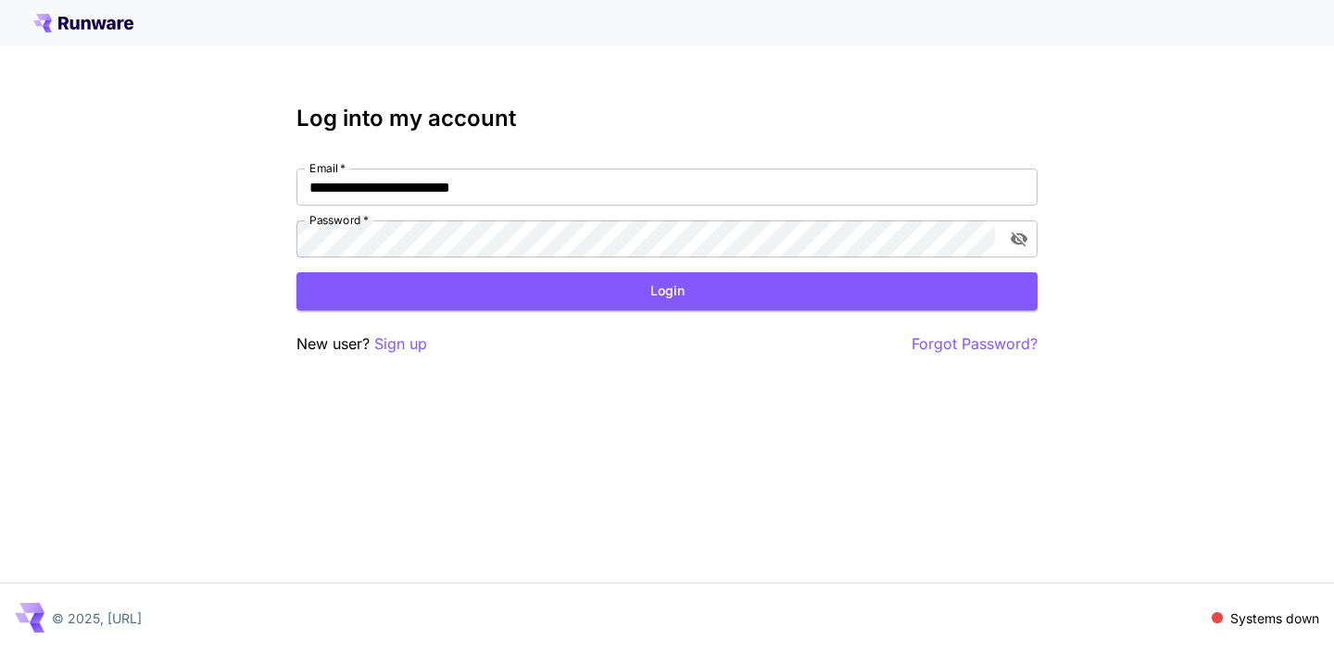 This screenshot has width=1334, height=652. What do you see at coordinates (361, 344) in the screenshot?
I see `p: New user?` at bounding box center [361, 344].